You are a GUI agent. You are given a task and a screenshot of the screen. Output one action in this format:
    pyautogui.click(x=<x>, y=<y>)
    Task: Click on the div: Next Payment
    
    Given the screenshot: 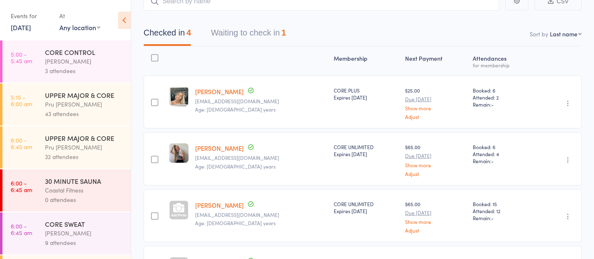 What is the action you would take?
    pyautogui.click(x=435, y=61)
    